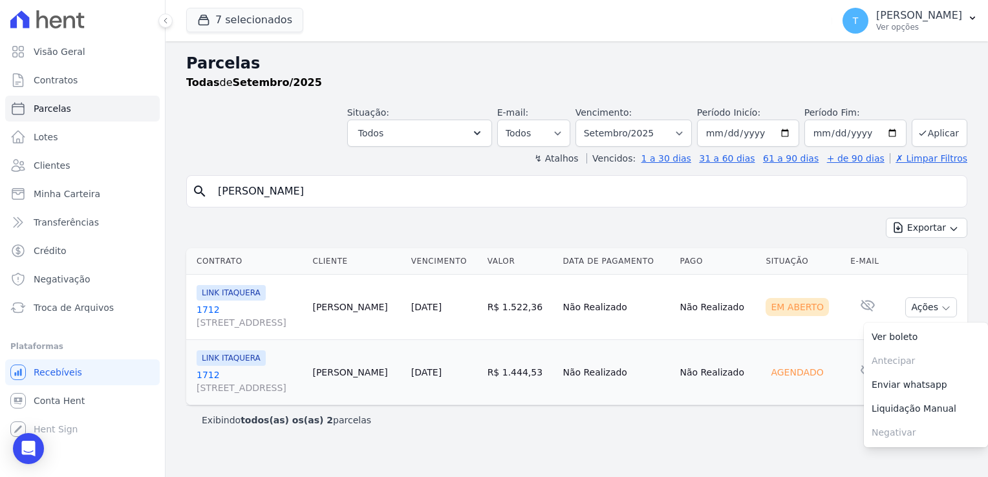 The image size is (988, 477). What do you see at coordinates (370, 133) in the screenshot?
I see `span: Todos` at bounding box center [370, 133].